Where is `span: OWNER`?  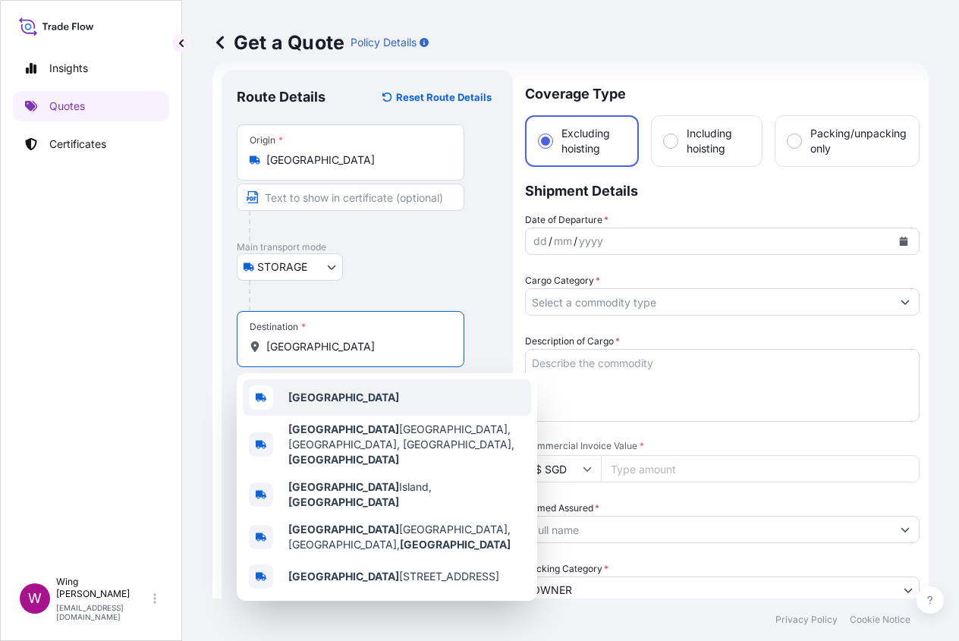
span: OWNER is located at coordinates (551, 590).